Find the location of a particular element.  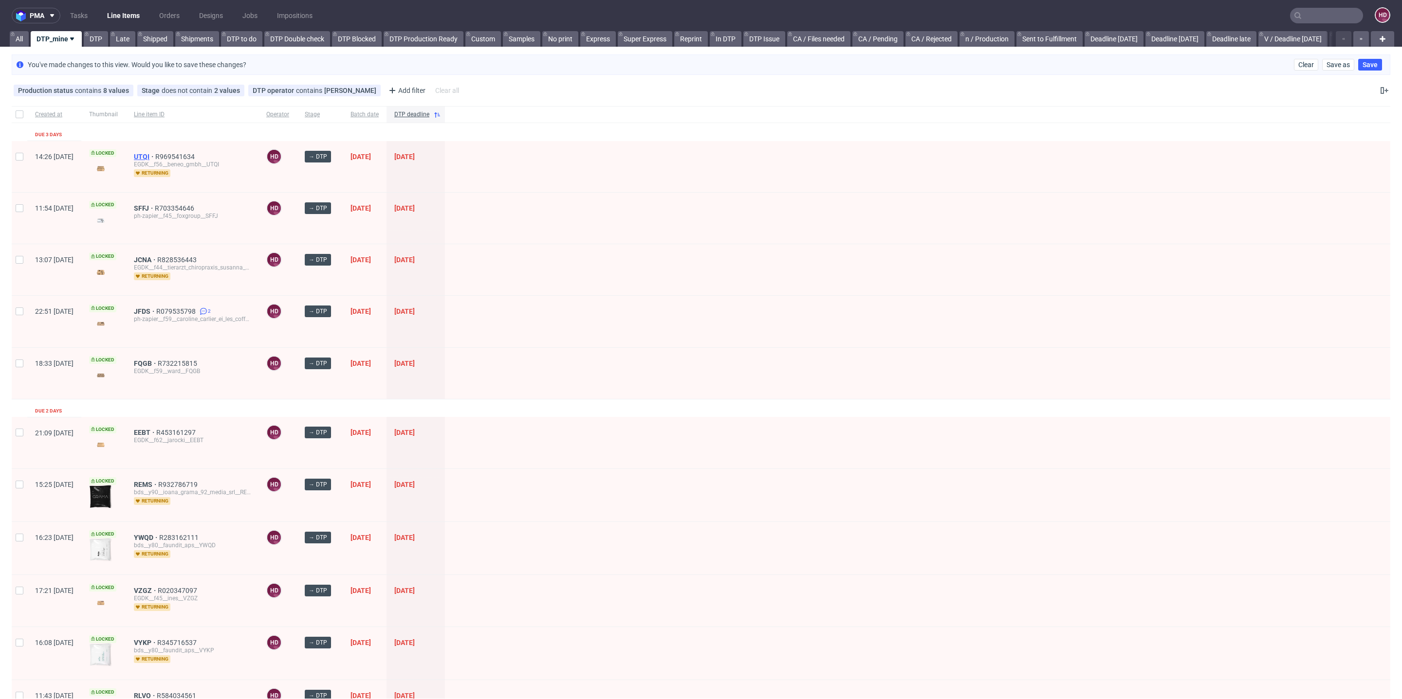

a: SFFJ is located at coordinates (144, 208).